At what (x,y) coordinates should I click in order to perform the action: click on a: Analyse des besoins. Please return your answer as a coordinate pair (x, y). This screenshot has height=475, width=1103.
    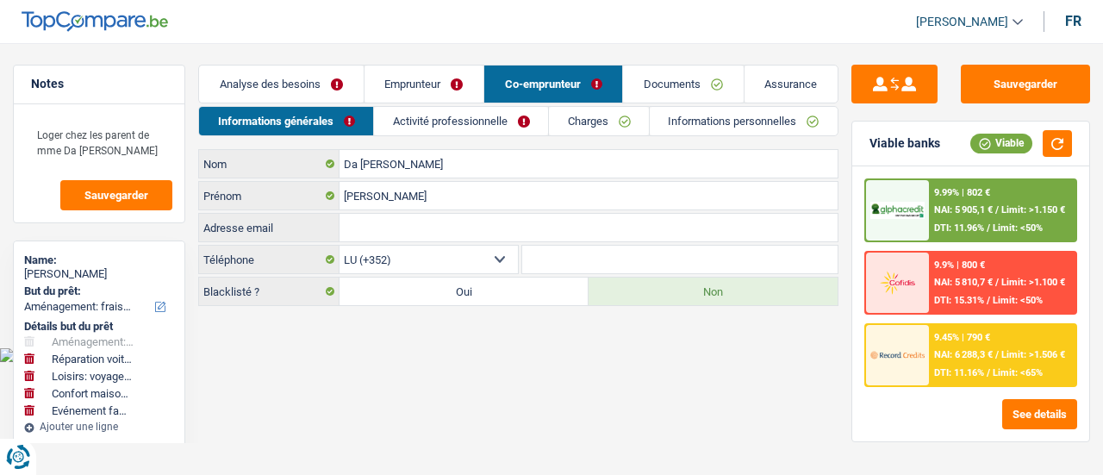
    Looking at the image, I should click on (281, 84).